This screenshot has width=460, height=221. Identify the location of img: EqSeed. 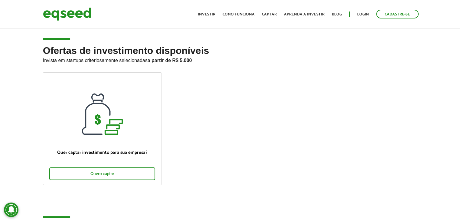
(67, 14).